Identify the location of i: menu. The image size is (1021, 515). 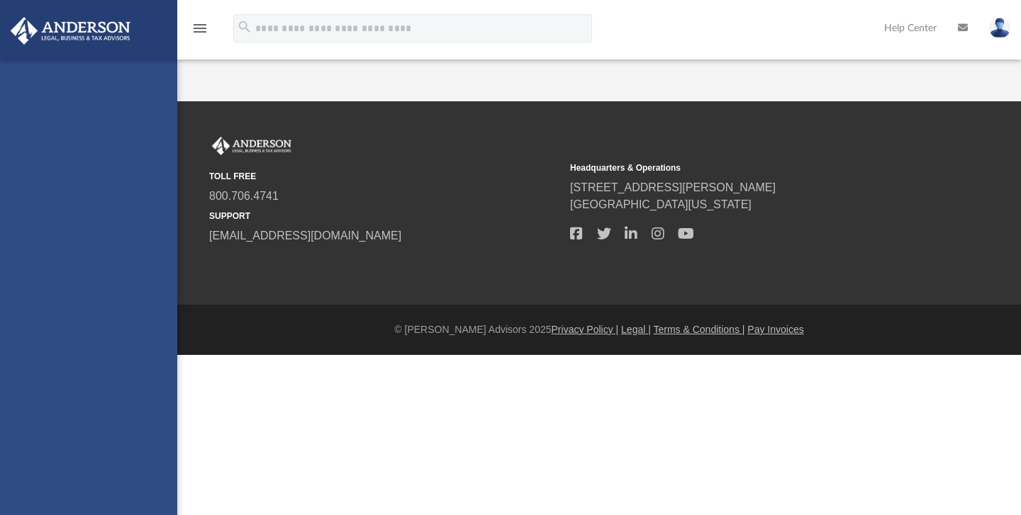
(200, 28).